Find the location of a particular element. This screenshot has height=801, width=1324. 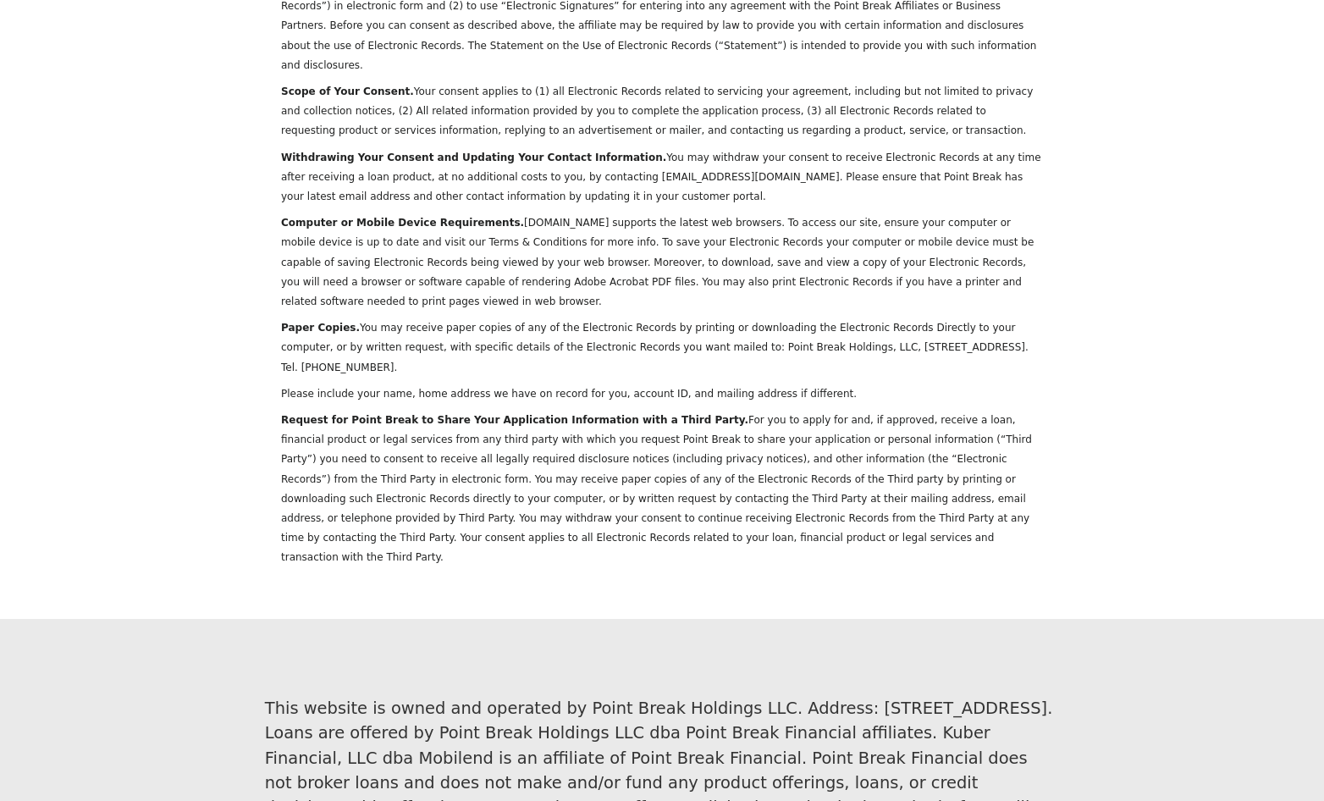

span: You may withdraw your consent to receive Electronic Records at any time after receiving a loan pr... is located at coordinates (661, 177).